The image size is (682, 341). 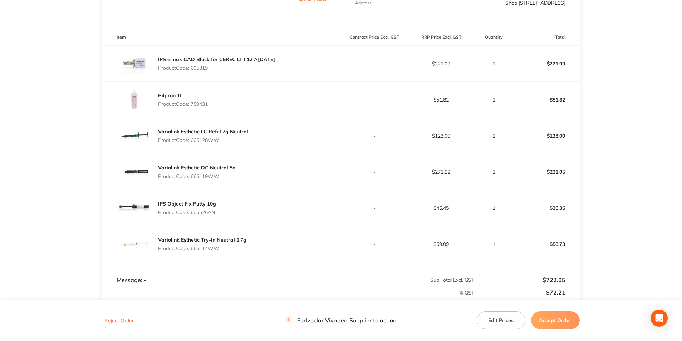 I want to click on p: $58.73, so click(x=546, y=244).